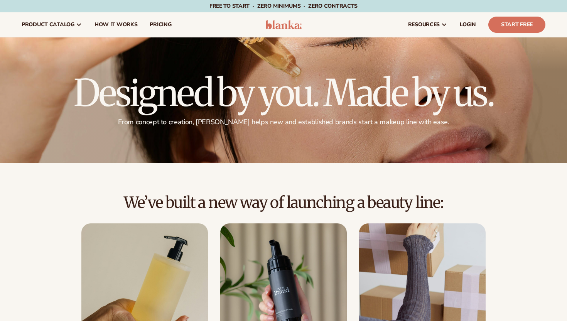  What do you see at coordinates (283, 25) in the screenshot?
I see `img: logo` at bounding box center [283, 25].